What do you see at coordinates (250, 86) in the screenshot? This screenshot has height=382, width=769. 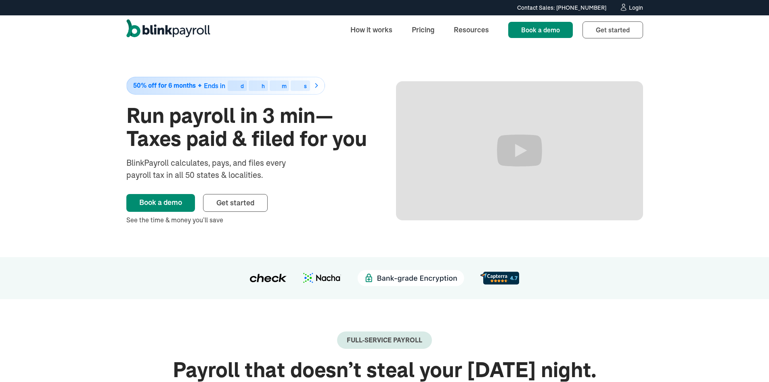 I see `a: 50% off for 6 monthsEnds indhms` at bounding box center [250, 86].